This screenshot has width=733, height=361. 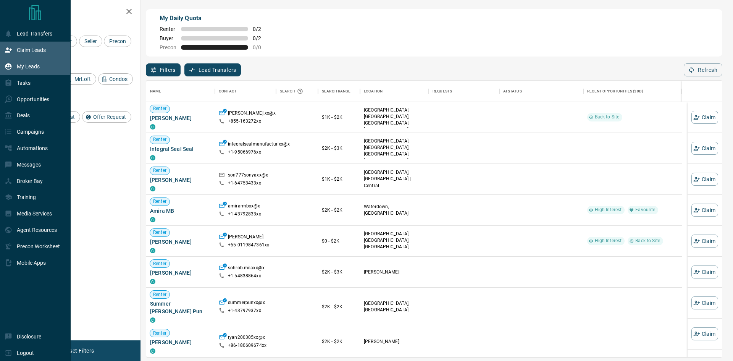 What do you see at coordinates (261, 47) in the screenshot?
I see `span: 0 / 0` at bounding box center [261, 47].